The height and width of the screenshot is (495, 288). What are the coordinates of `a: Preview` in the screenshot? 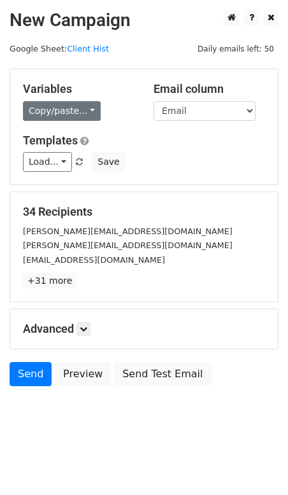 It's located at (83, 374).